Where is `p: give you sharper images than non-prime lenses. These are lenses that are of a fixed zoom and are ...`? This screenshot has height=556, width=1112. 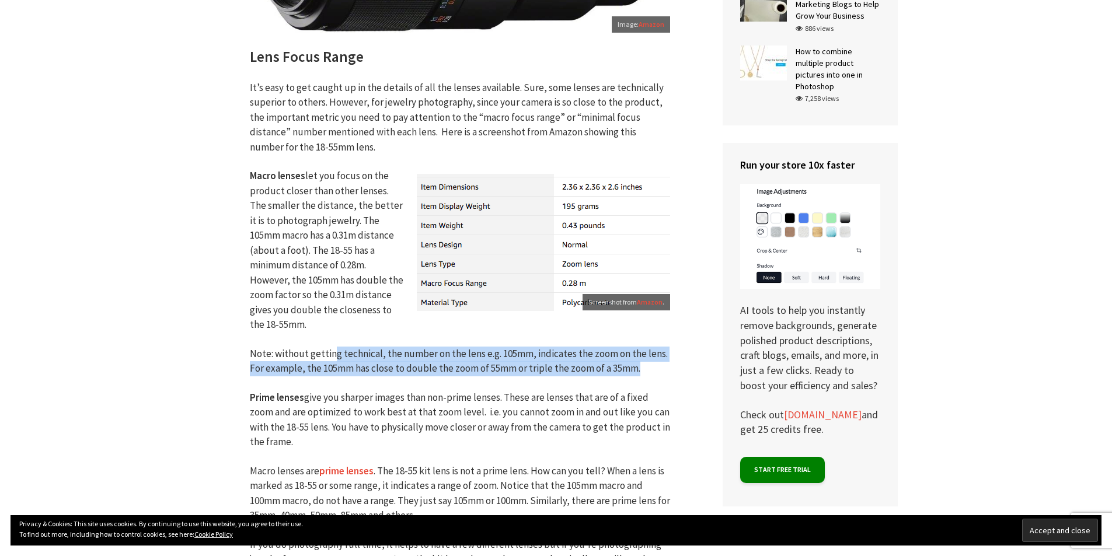 p: give you sharper images than non-prime lenses. These are lenses that are of a fixed zoom and are ... is located at coordinates (460, 420).